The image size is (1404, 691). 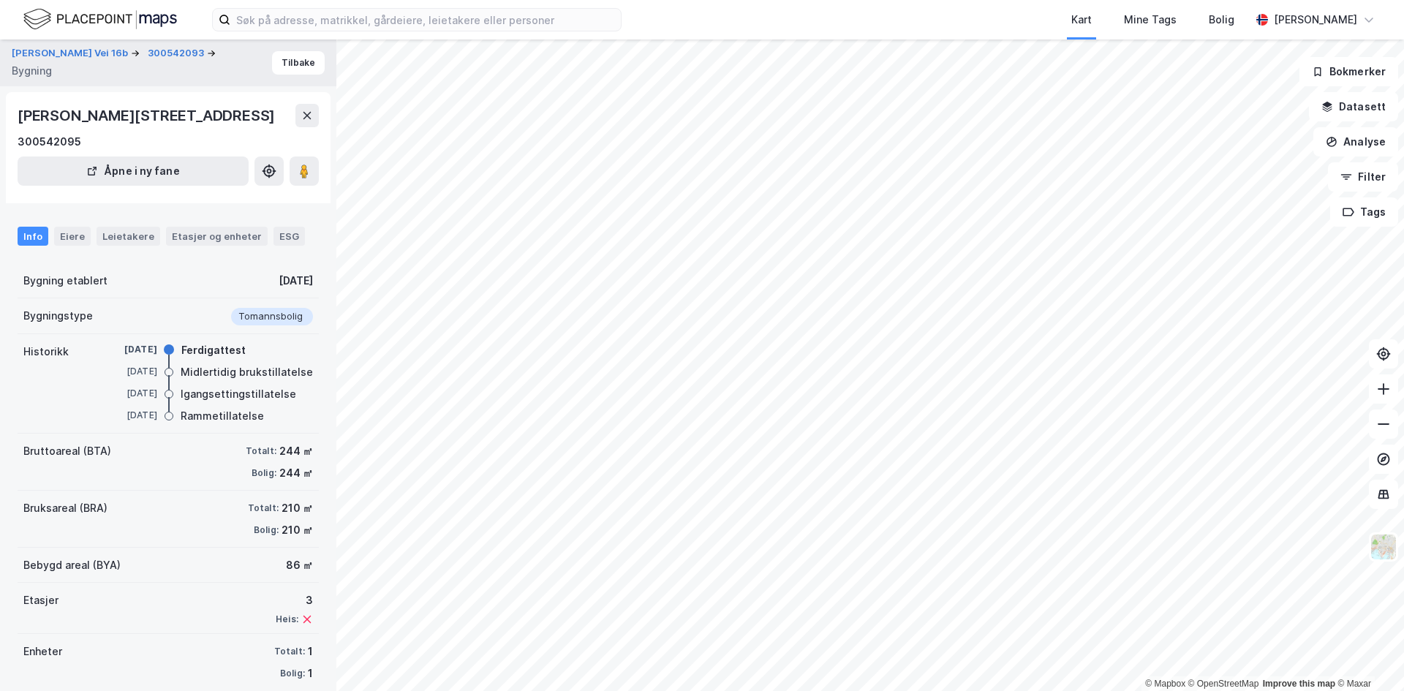 I want to click on div: Midlertidig brukstillatelse, so click(x=246, y=372).